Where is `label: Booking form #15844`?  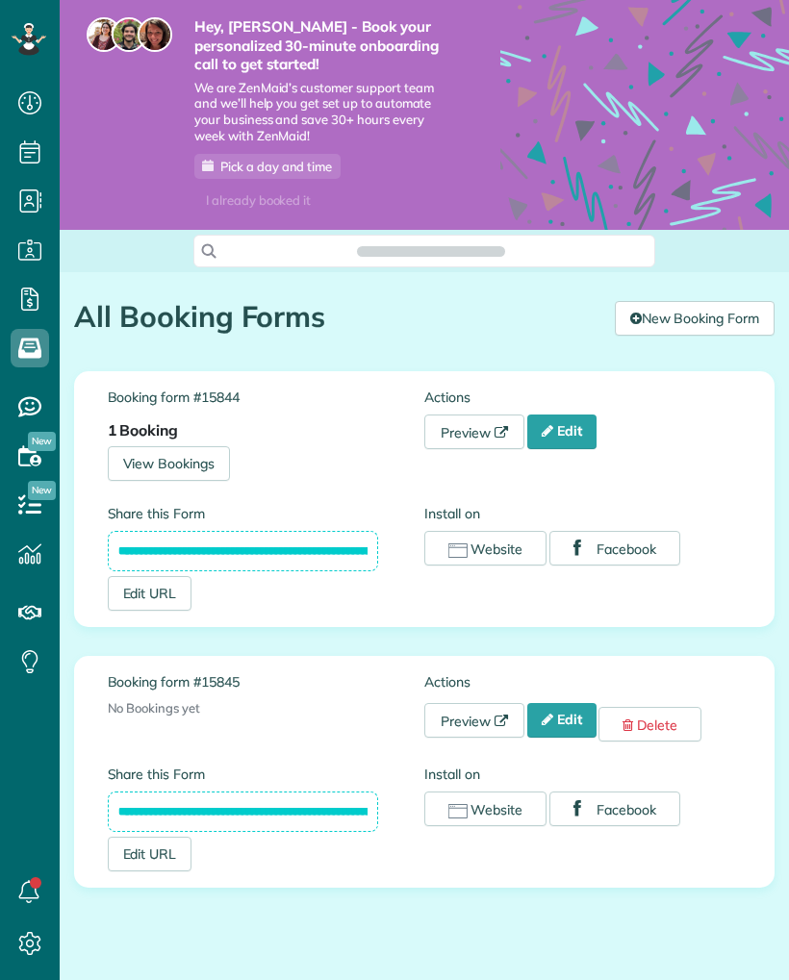 label: Booking form #15844 is located at coordinates (266, 397).